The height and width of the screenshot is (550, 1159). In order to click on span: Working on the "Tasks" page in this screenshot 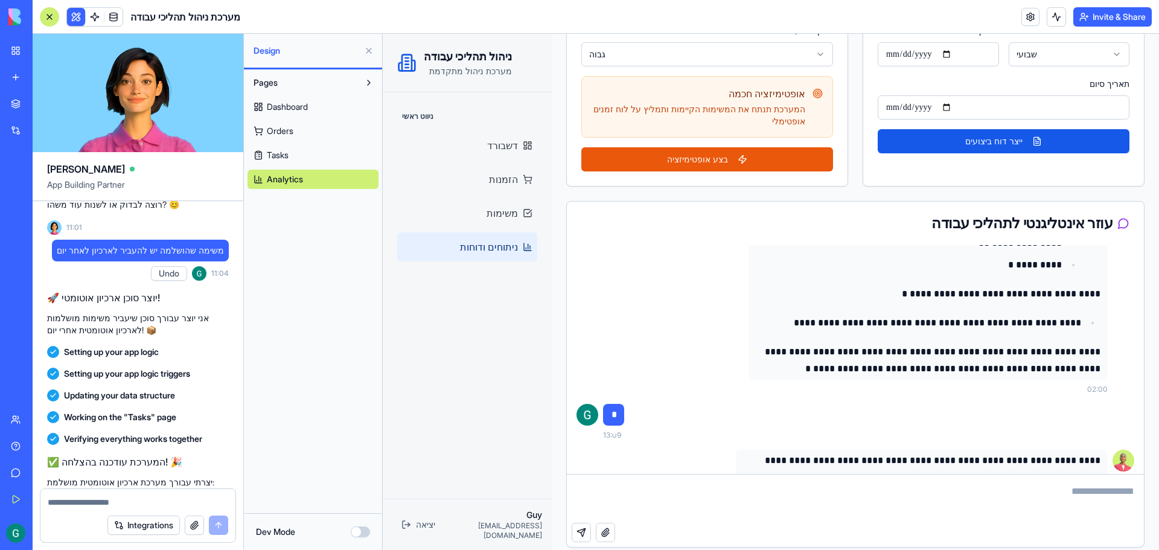, I will do `click(120, 417)`.